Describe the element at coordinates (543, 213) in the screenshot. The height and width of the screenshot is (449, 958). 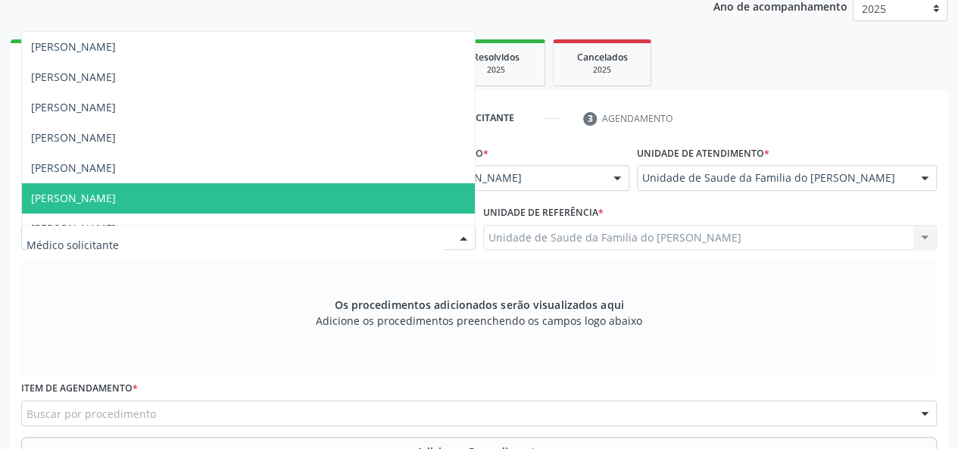
I see `label: Unidade de referência` at that location.